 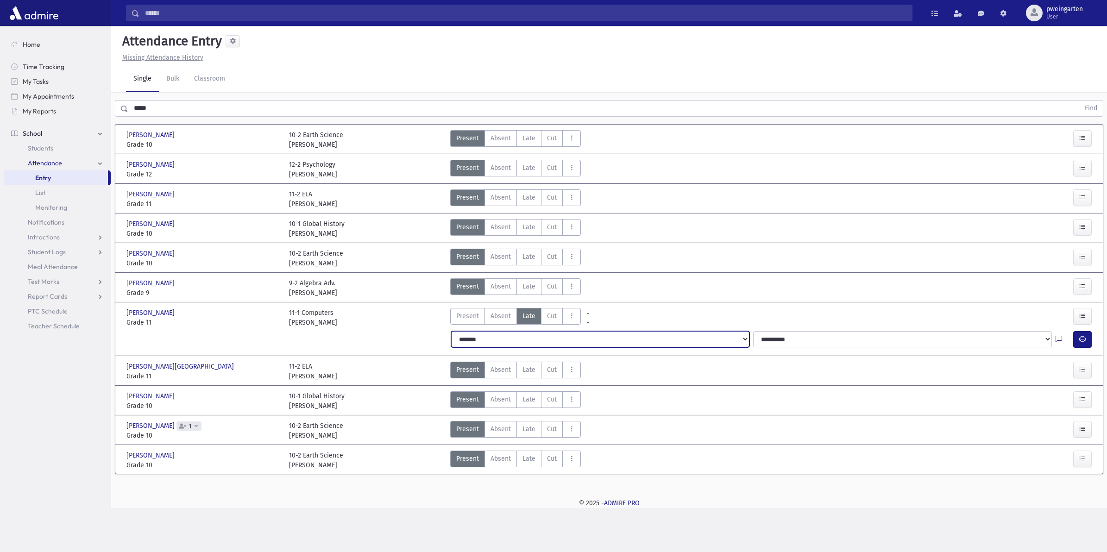 I want to click on a: Student Logs, so click(x=57, y=252).